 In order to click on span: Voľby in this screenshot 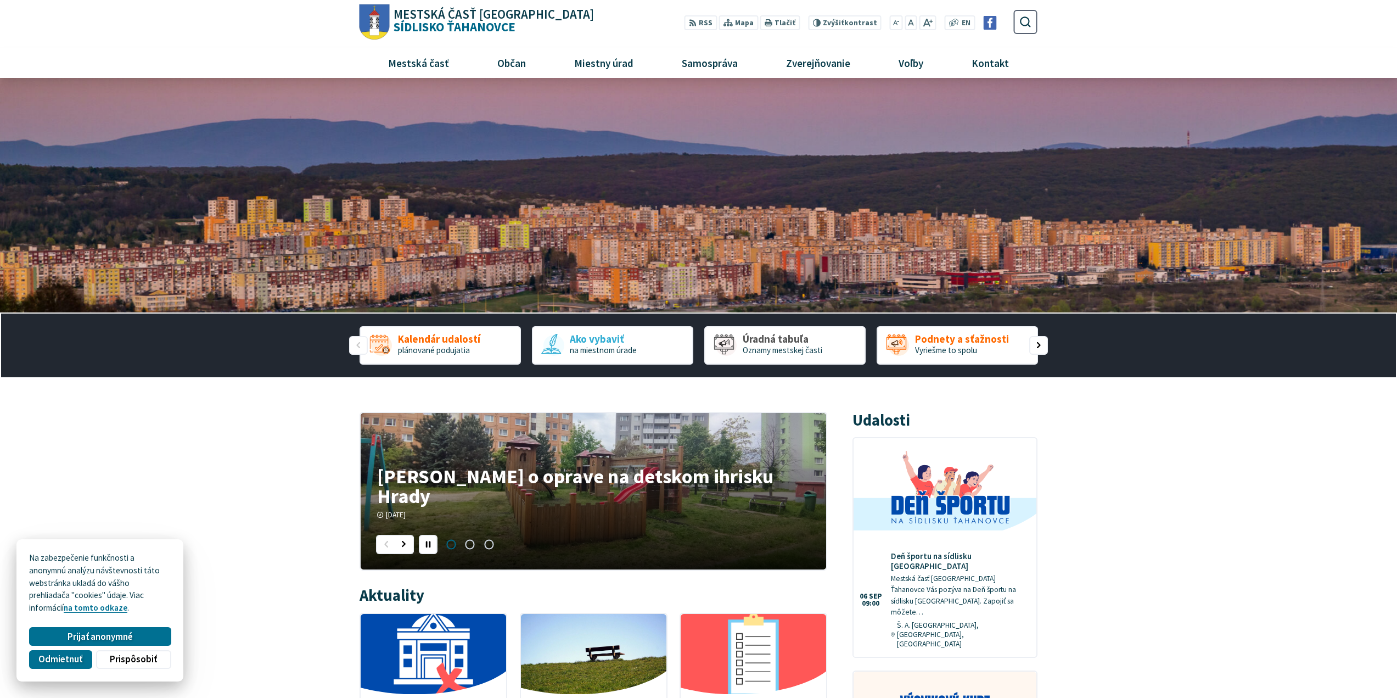, I will do `click(911, 63)`.